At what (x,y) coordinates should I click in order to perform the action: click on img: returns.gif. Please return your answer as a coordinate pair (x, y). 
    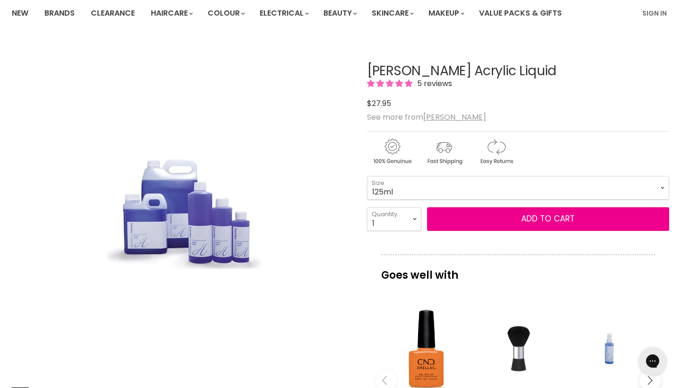
    Looking at the image, I should click on (496, 151).